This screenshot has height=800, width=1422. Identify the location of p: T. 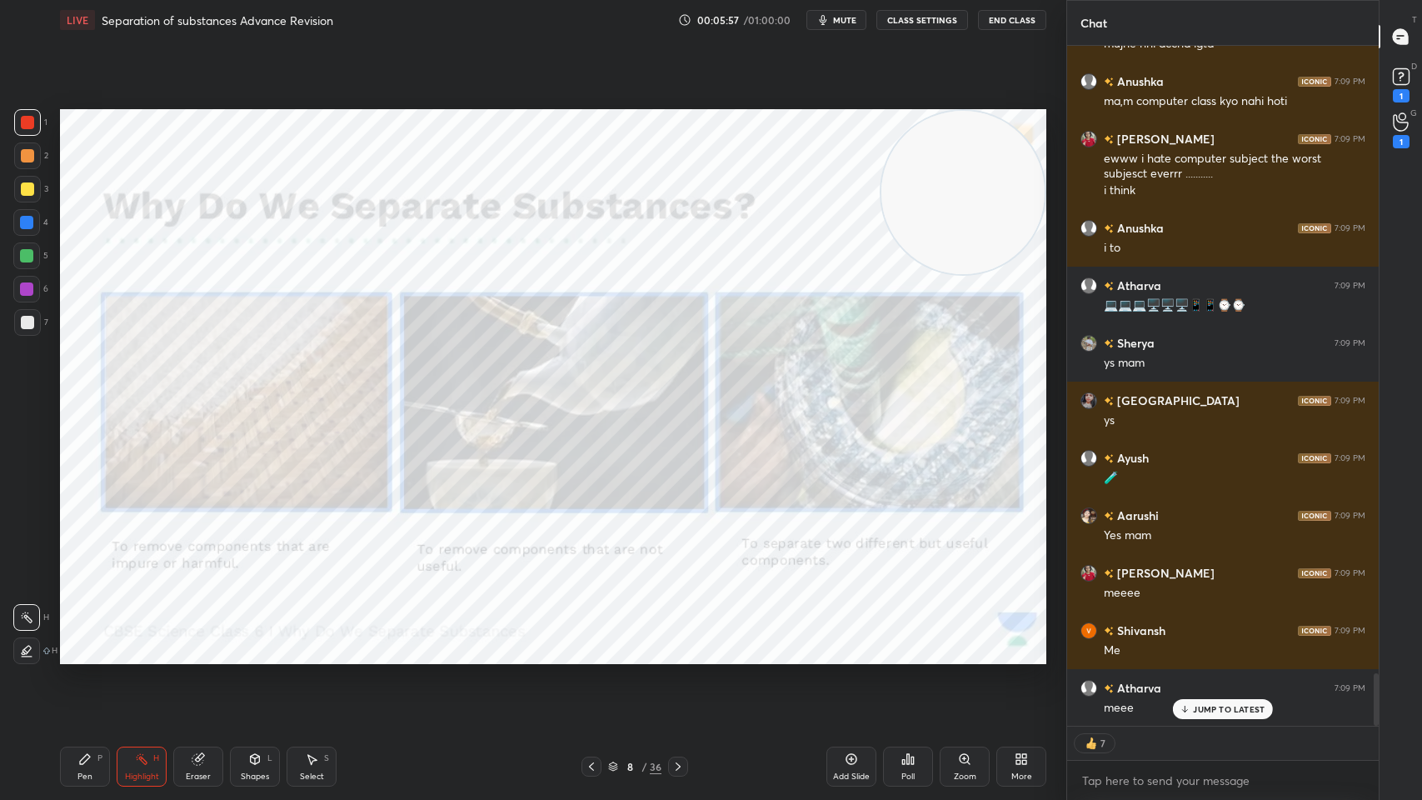
(1415, 19).